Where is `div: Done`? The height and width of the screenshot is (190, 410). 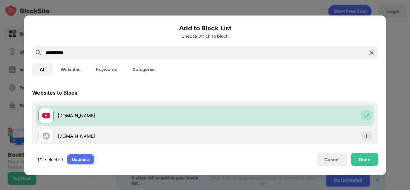
div: Done is located at coordinates (365, 159).